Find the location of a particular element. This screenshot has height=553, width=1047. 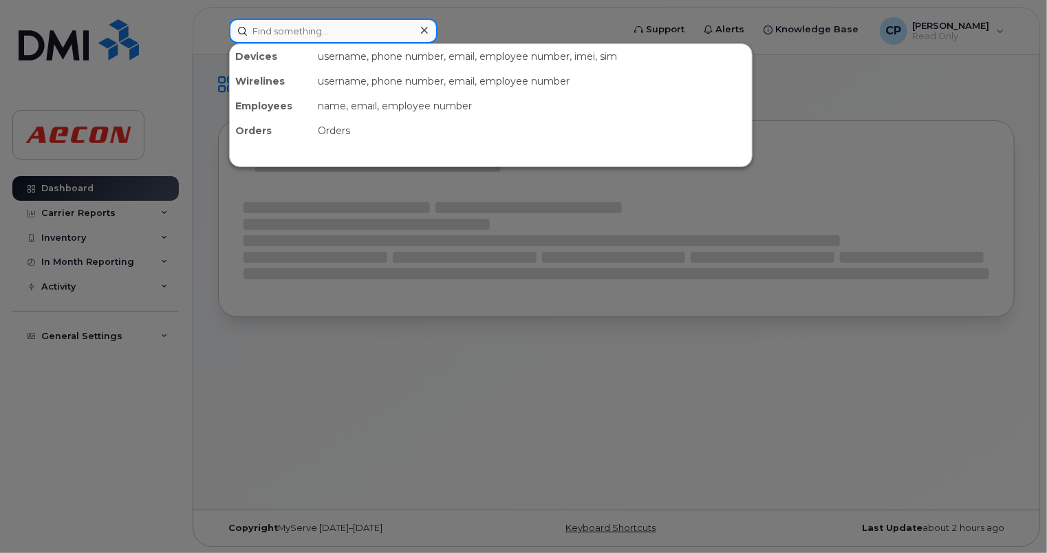

div: username, phone number, email, employee number is located at coordinates (532, 81).